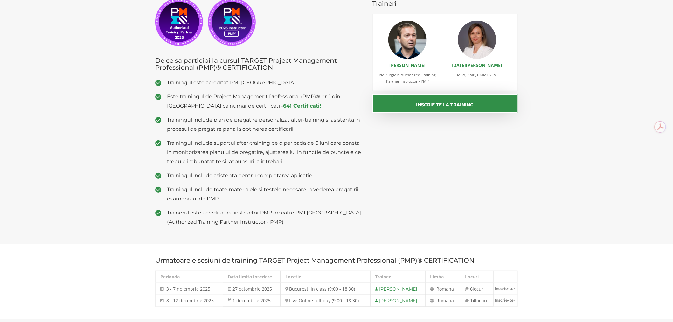 This screenshot has width=673, height=322. What do you see at coordinates (325, 301) in the screenshot?
I see `td: Live Online full-day (9:00 - 18:30)` at bounding box center [325, 301].